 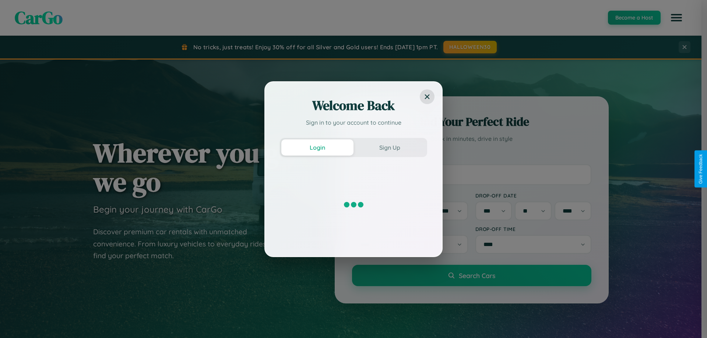 I want to click on div: Give Feedback, so click(x=701, y=169).